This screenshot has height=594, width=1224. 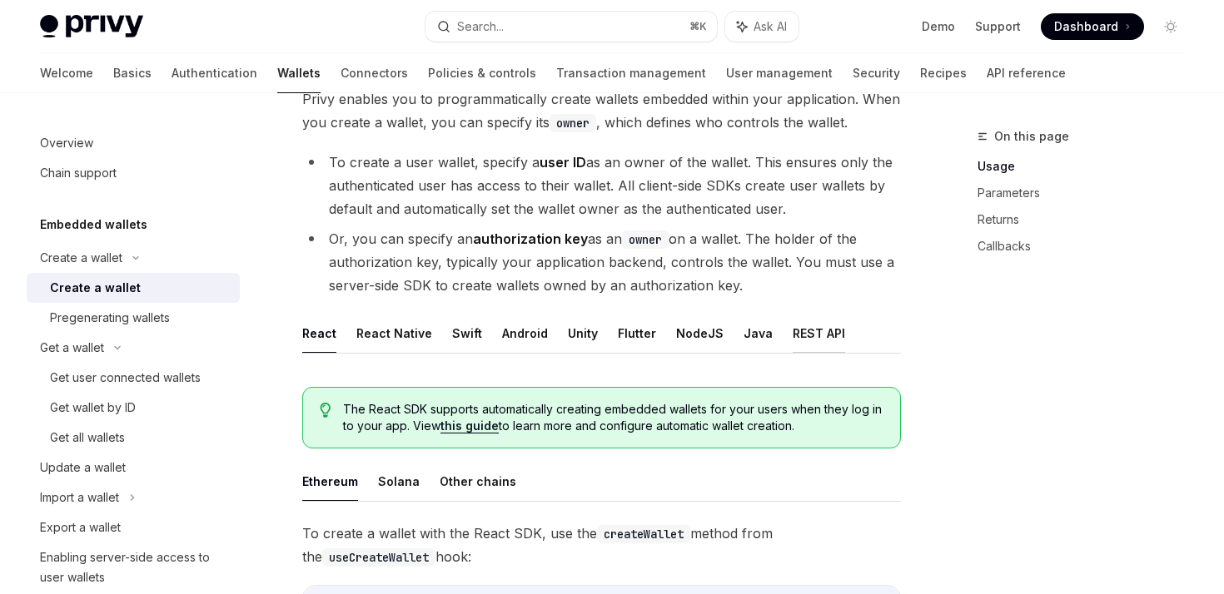 What do you see at coordinates (699, 333) in the screenshot?
I see `button: NodeJS` at bounding box center [699, 333].